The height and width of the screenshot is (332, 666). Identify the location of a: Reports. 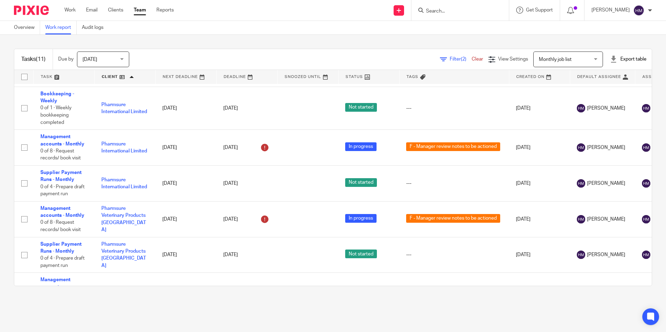
(165, 10).